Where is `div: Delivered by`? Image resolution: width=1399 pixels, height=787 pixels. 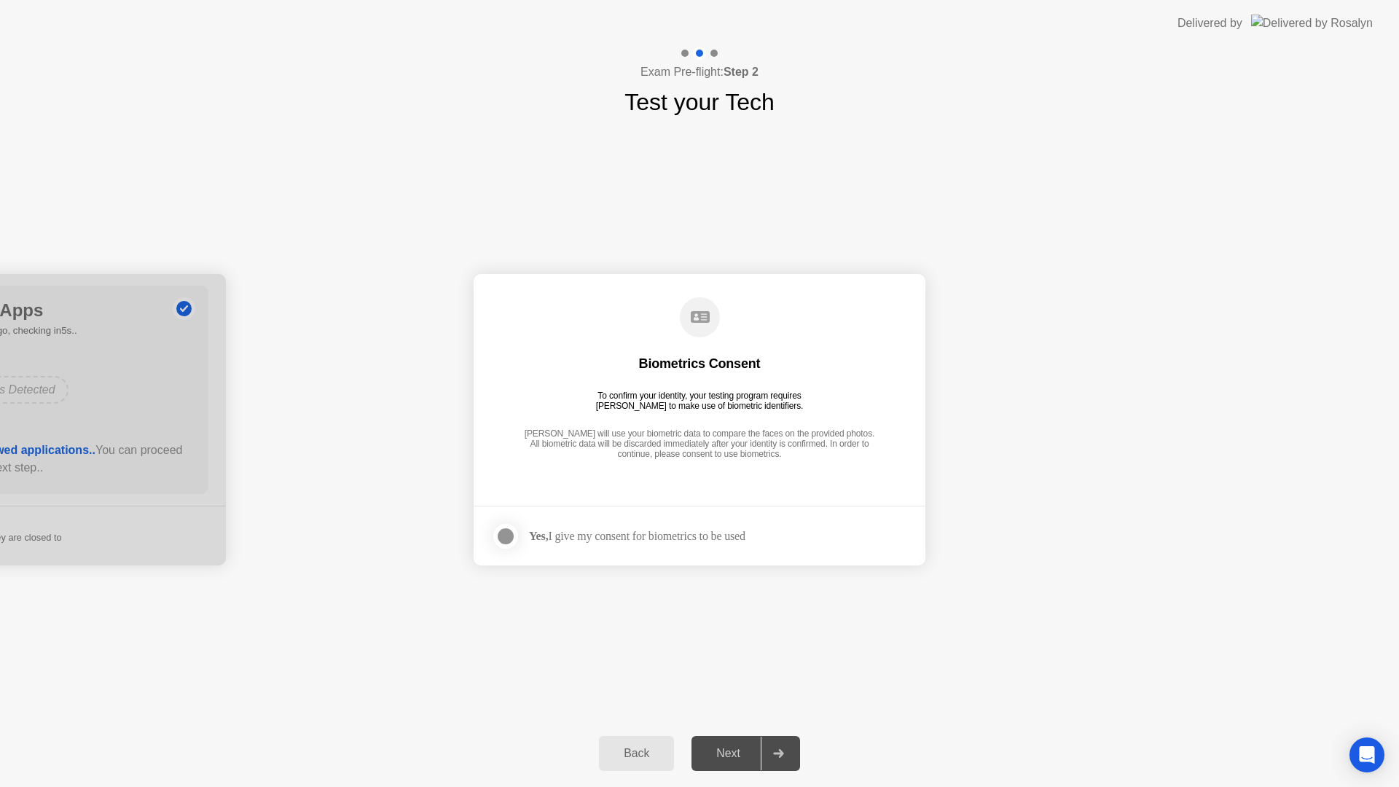 div: Delivered by is located at coordinates (1209, 23).